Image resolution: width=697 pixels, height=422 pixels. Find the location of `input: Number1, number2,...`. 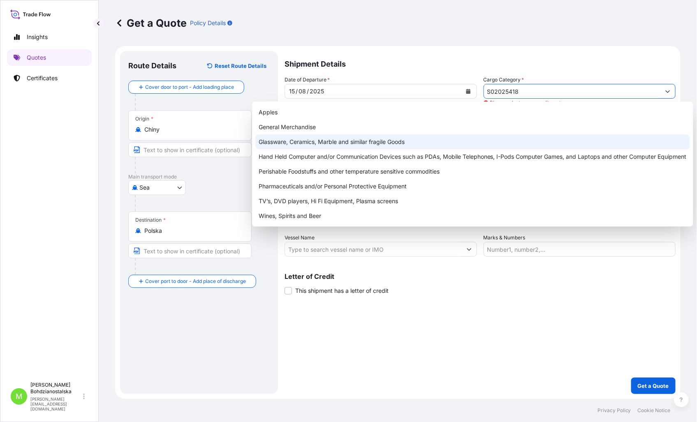

input: Number1, number2,... is located at coordinates (580, 249).